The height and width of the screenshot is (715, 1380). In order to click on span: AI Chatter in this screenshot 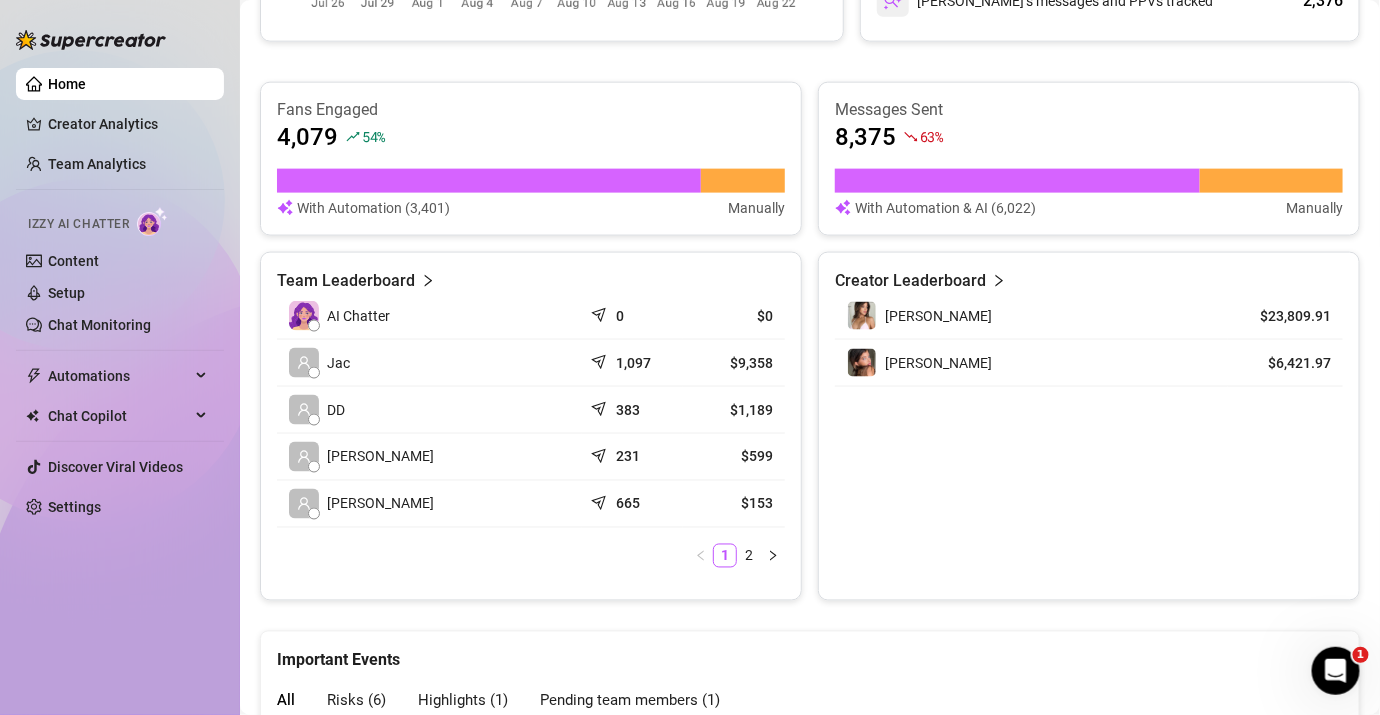, I will do `click(358, 316)`.